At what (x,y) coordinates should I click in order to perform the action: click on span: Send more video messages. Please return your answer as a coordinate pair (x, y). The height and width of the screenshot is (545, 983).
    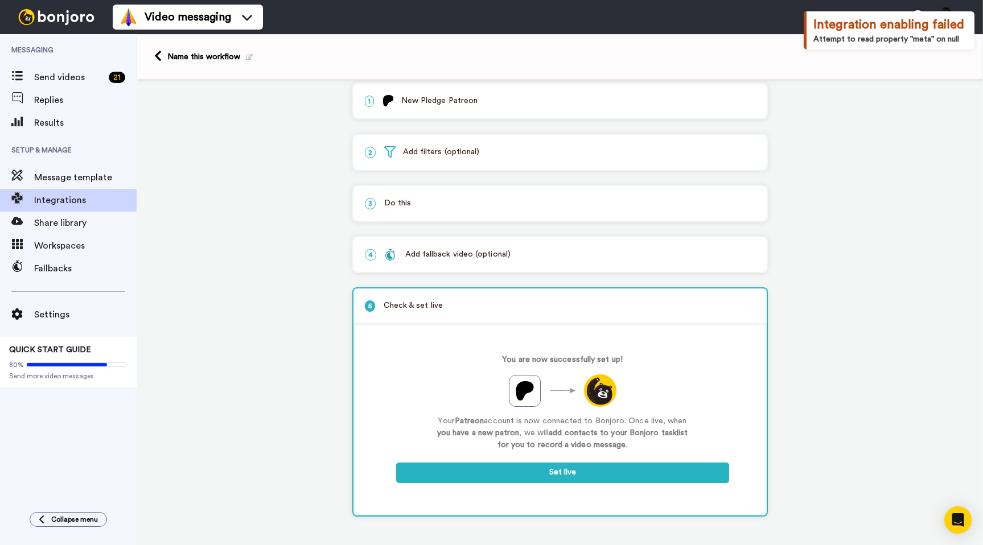
    Looking at the image, I should click on (68, 376).